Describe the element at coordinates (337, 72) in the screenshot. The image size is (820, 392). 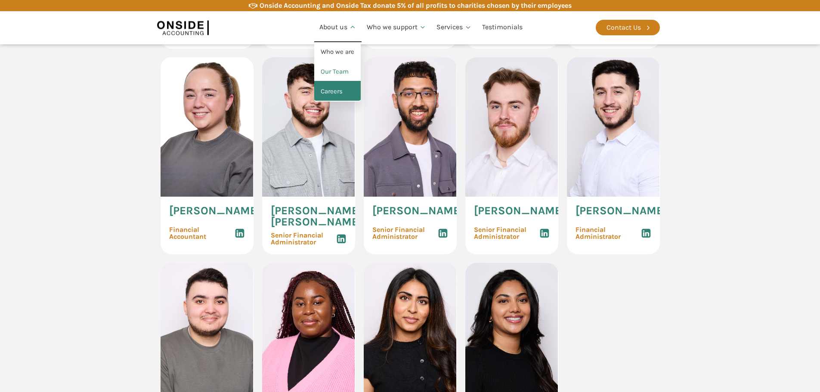
I see `a: Our Team` at that location.